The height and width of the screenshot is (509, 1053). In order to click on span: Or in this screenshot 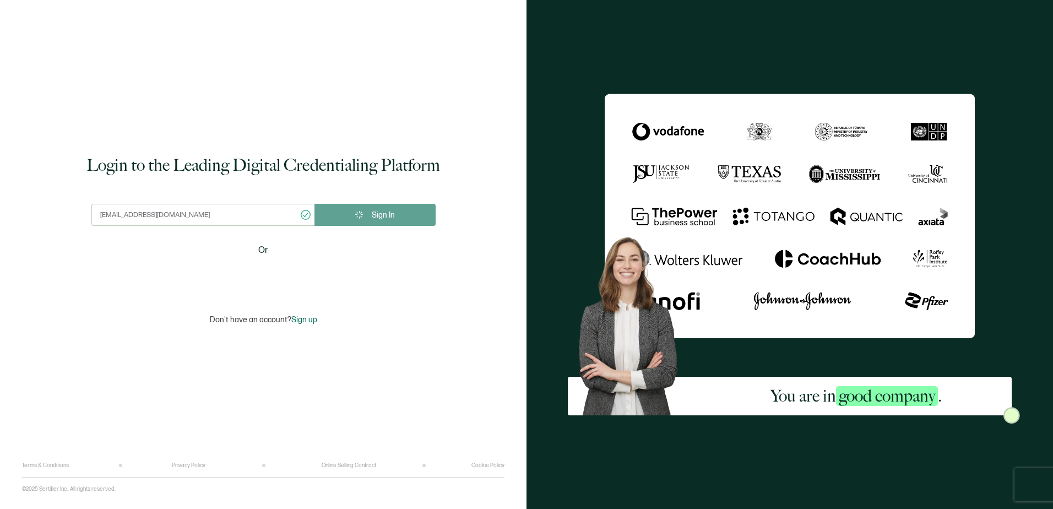, I will do `click(263, 250)`.